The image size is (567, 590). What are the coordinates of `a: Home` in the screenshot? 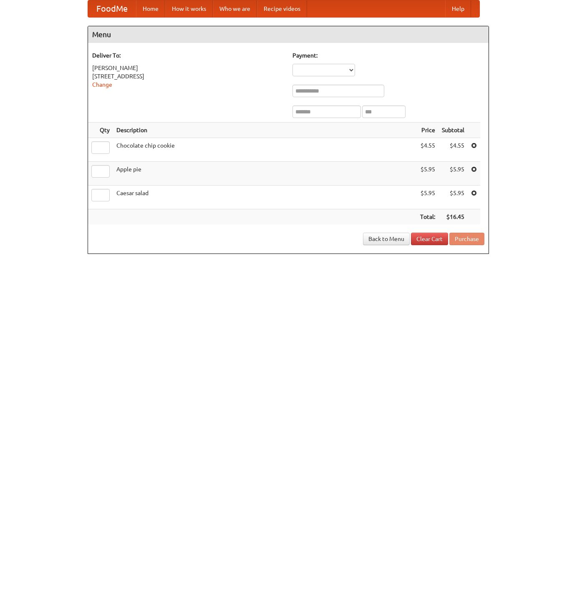 It's located at (150, 9).